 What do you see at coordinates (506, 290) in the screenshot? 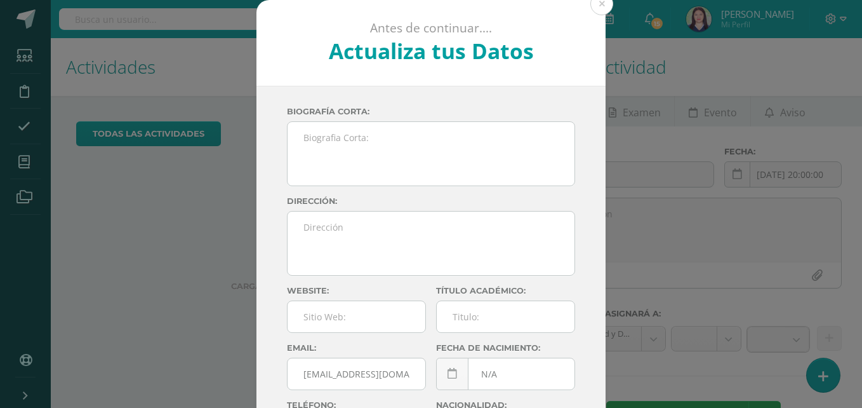
I see `label: Título académico:` at bounding box center [506, 290].